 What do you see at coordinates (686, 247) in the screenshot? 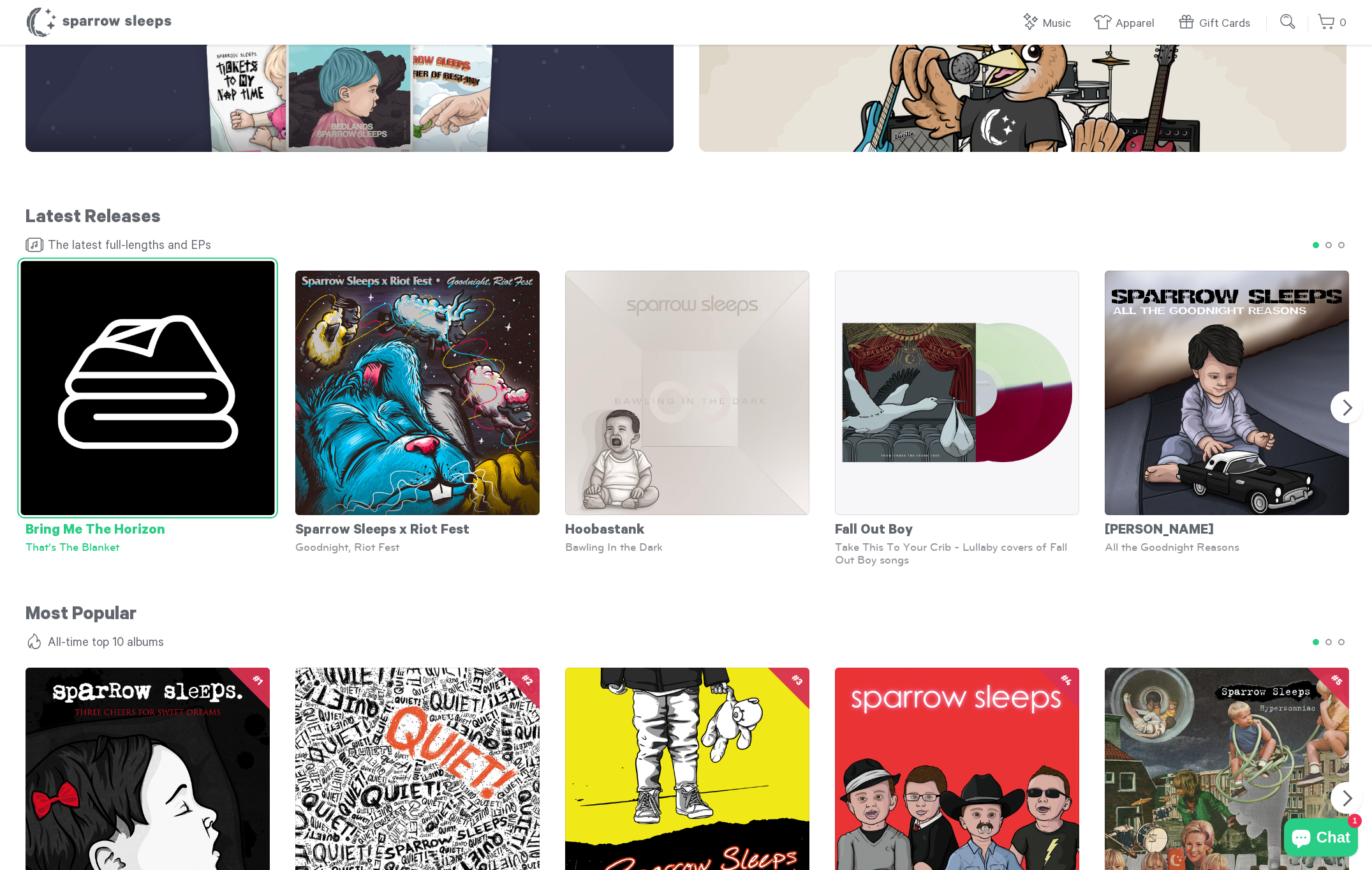
I see `h4: The latest full-lengths and EPs` at bounding box center [686, 247].